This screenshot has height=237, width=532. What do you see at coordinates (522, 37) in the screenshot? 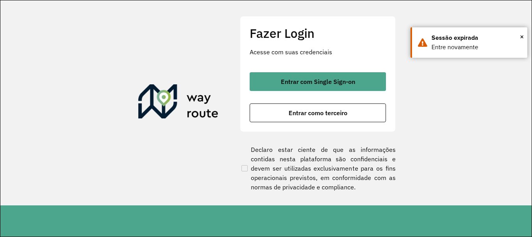
I see `button: Close` at bounding box center [522, 37].